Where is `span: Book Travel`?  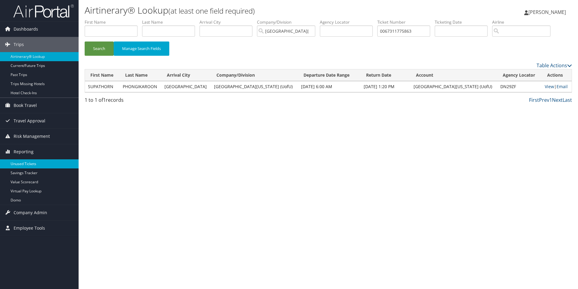 span: Book Travel is located at coordinates (25, 105).